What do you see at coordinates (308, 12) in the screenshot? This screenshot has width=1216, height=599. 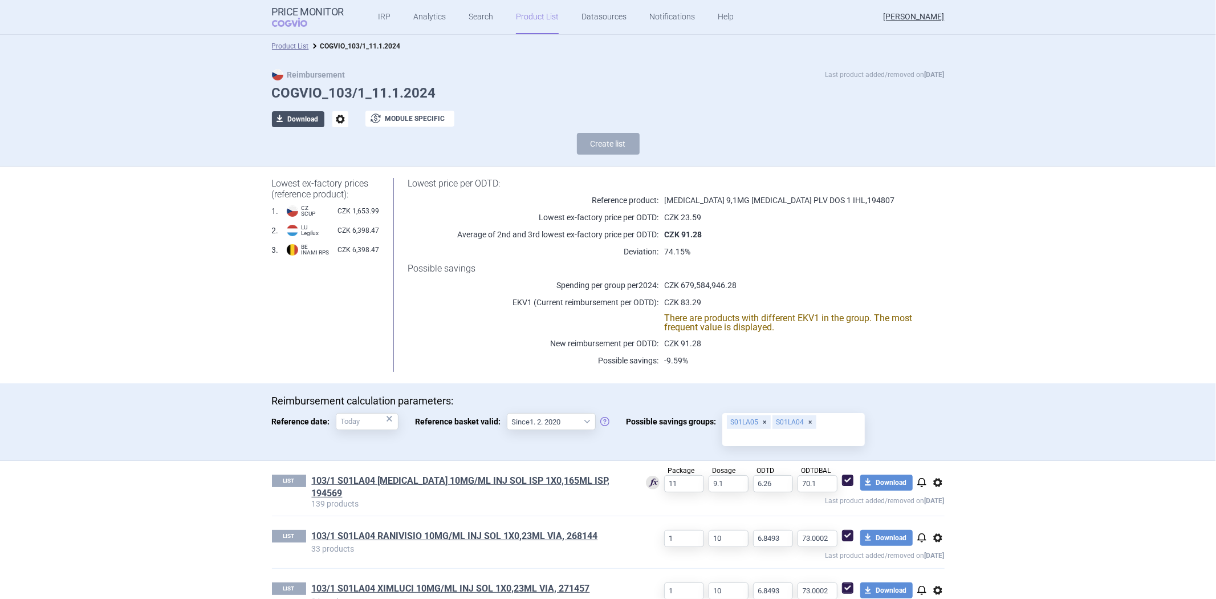 I see `strong: Price Monitor` at bounding box center [308, 12].